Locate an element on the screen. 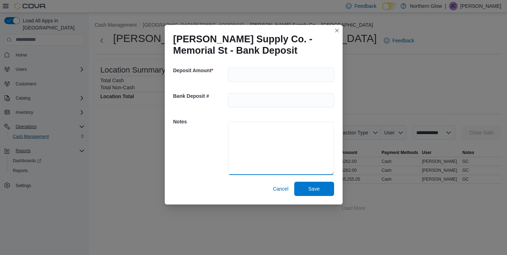  button: Closes this modal window is located at coordinates (337, 31).